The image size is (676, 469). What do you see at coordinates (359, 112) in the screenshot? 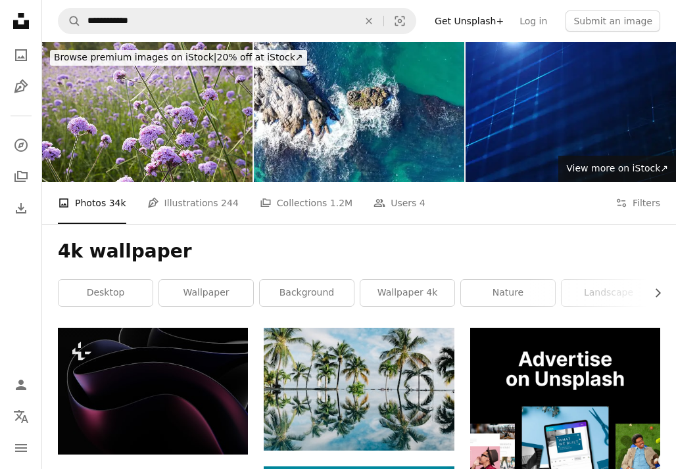
I see `img: Where Sea Meets Stone: Aerial Shots of Waves Crashing with Power and Grace` at bounding box center [359, 112].